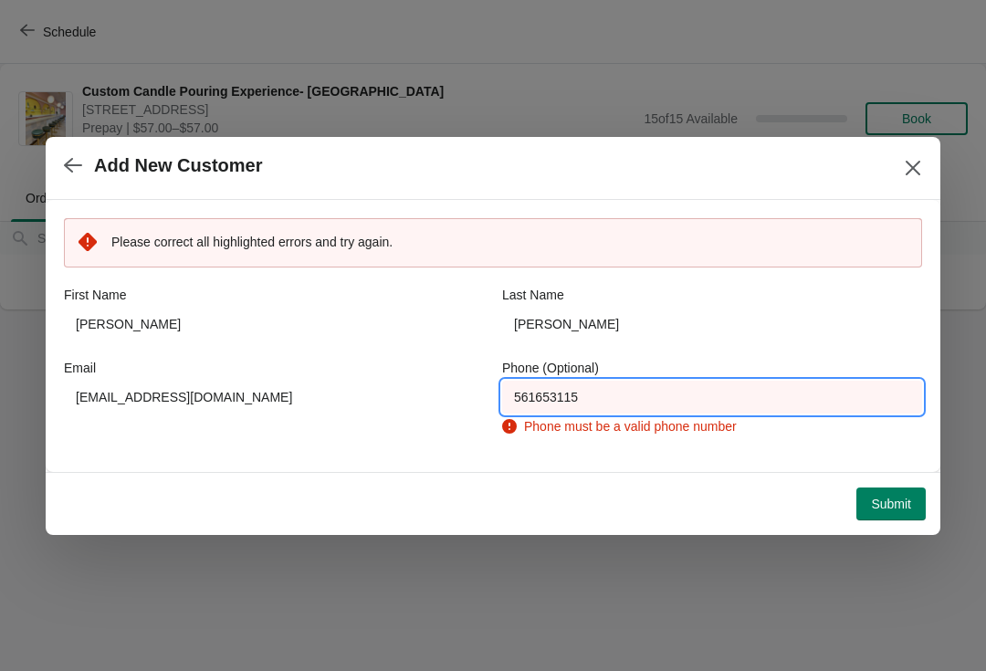 Image resolution: width=986 pixels, height=671 pixels. Describe the element at coordinates (712, 397) in the screenshot. I see `input: Enter your phone number` at that location.